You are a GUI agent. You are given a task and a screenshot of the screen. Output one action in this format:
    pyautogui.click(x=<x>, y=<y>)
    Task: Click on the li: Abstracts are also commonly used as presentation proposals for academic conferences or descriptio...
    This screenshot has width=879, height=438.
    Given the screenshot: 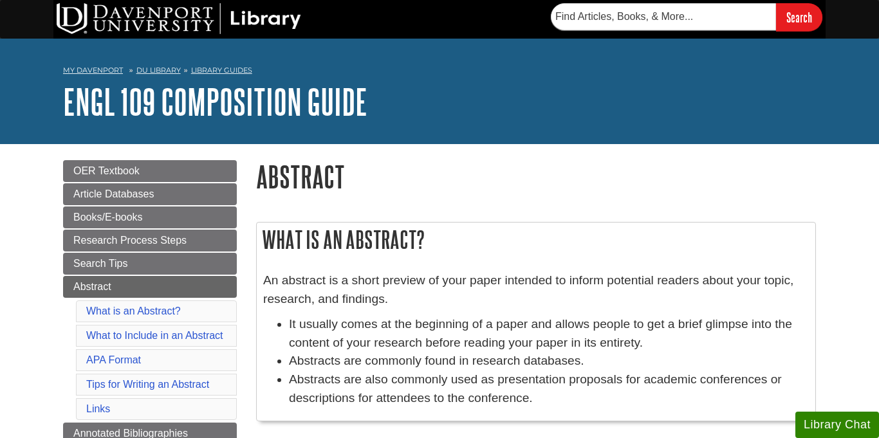 What is the action you would take?
    pyautogui.click(x=549, y=389)
    